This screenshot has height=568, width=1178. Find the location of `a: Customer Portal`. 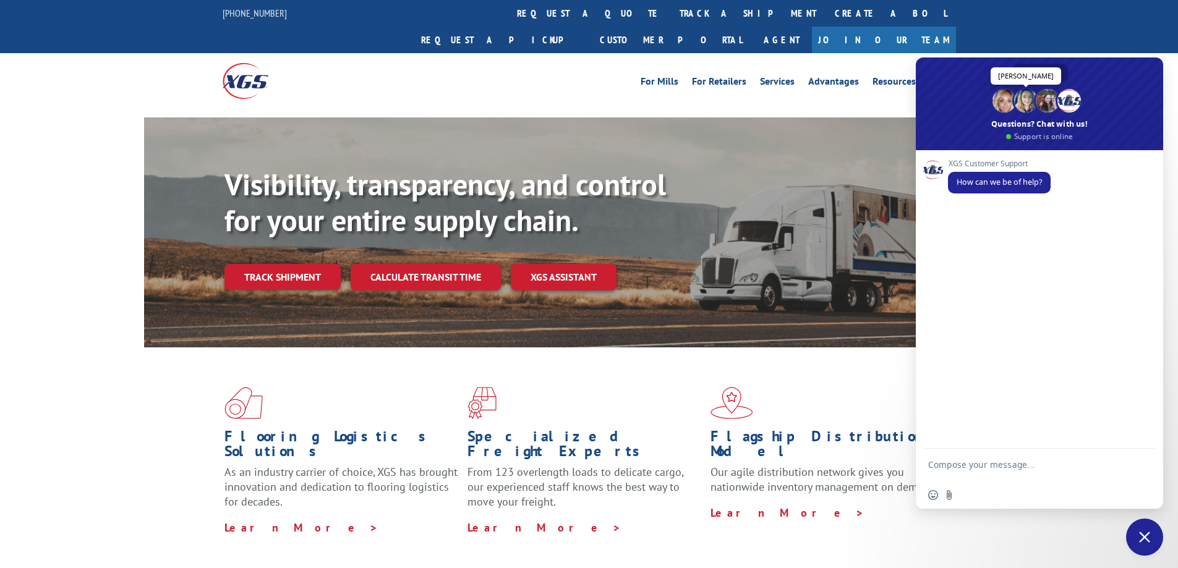

a: Customer Portal is located at coordinates (671, 40).